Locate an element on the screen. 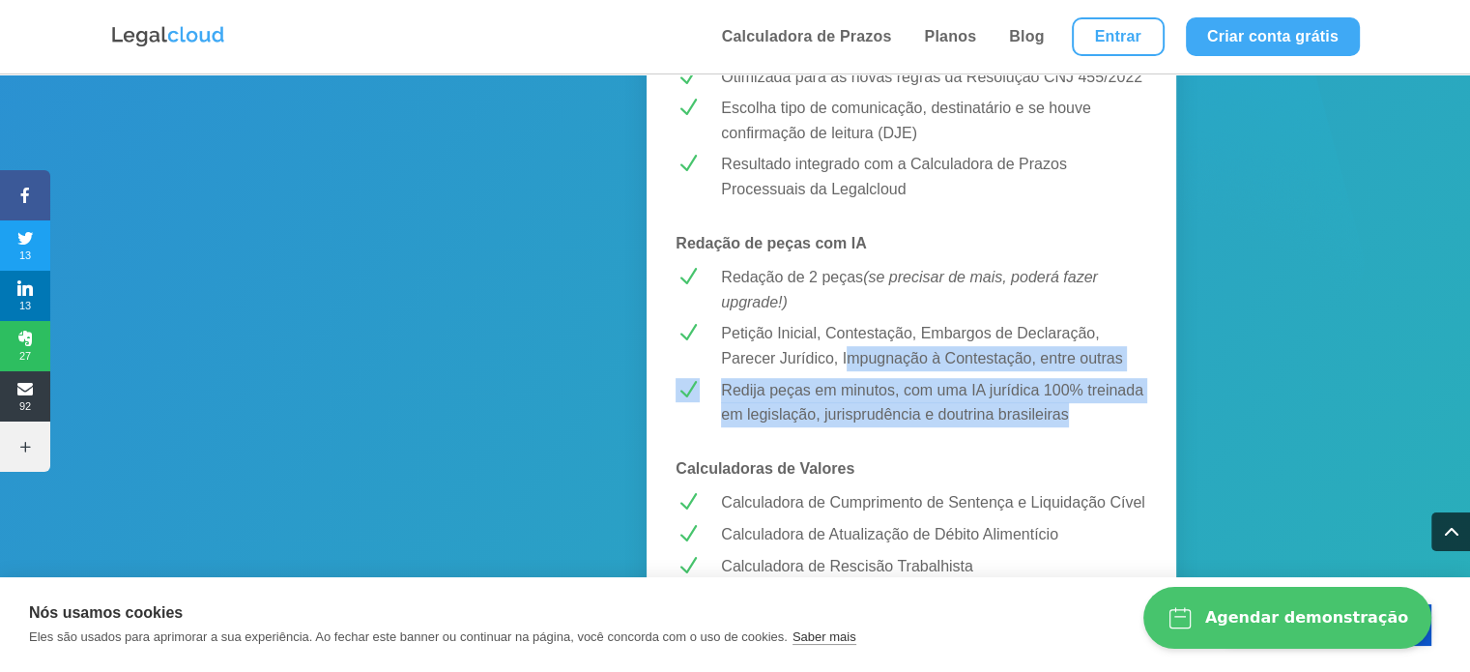 The image size is (1470, 672). a: Criar conta grátis is located at coordinates (1273, 37).